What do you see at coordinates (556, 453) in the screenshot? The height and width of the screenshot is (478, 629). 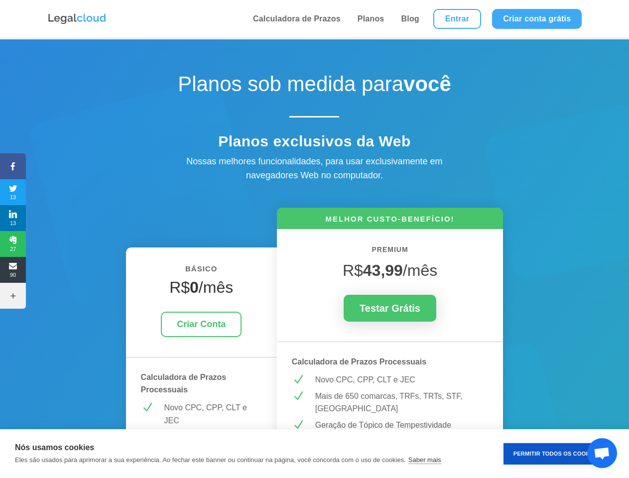 I see `button: Permitir Todos os Cookies` at bounding box center [556, 453].